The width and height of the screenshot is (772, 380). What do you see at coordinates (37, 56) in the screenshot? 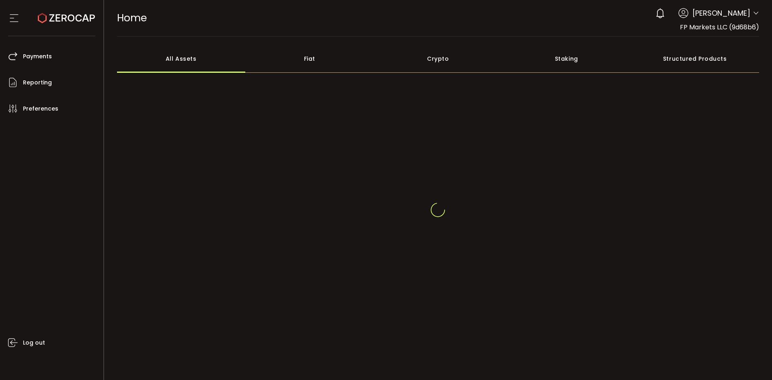
I see `span: Payments` at bounding box center [37, 56].